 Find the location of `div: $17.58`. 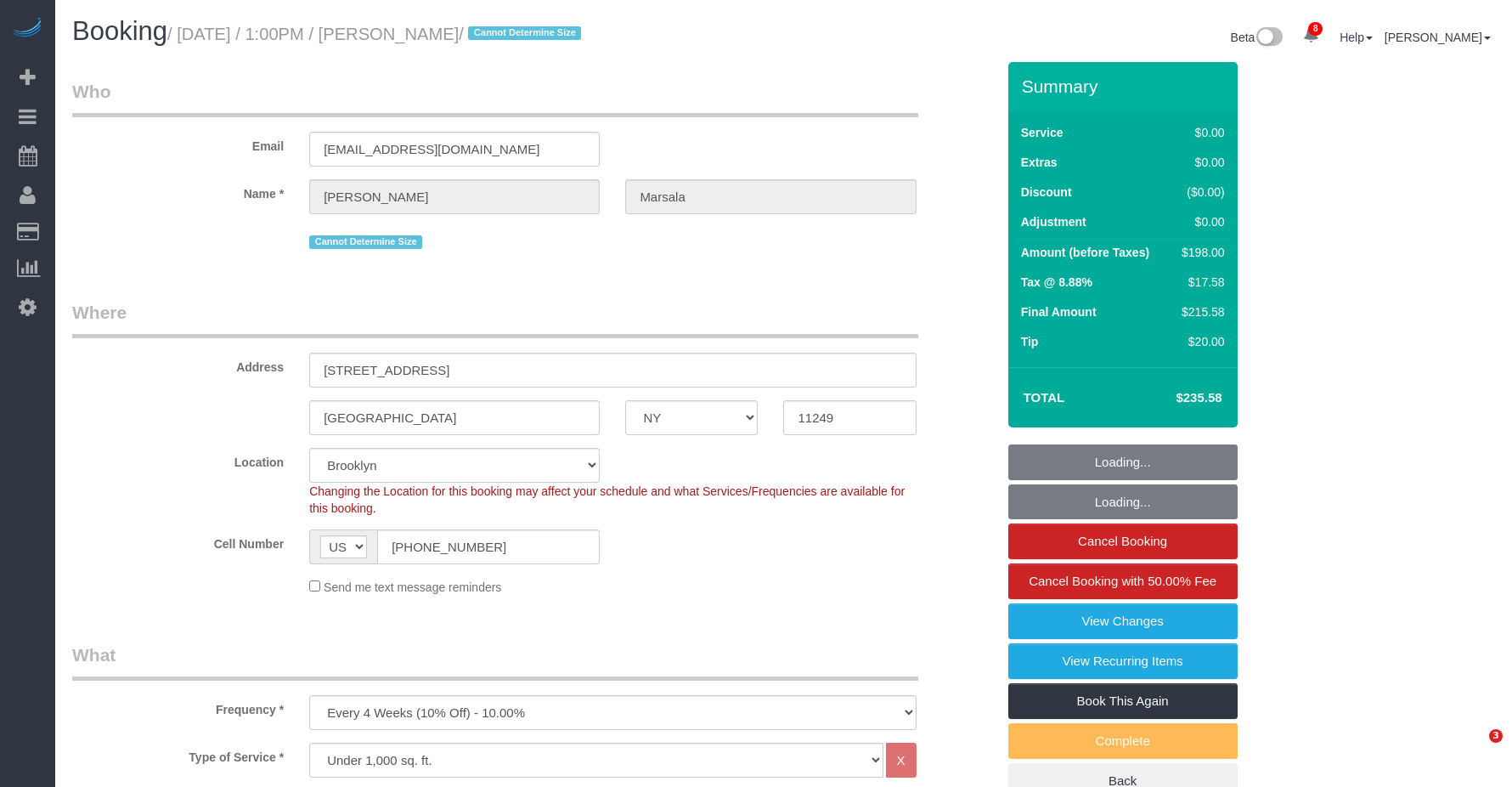

div: $17.58 is located at coordinates (1200, 282).